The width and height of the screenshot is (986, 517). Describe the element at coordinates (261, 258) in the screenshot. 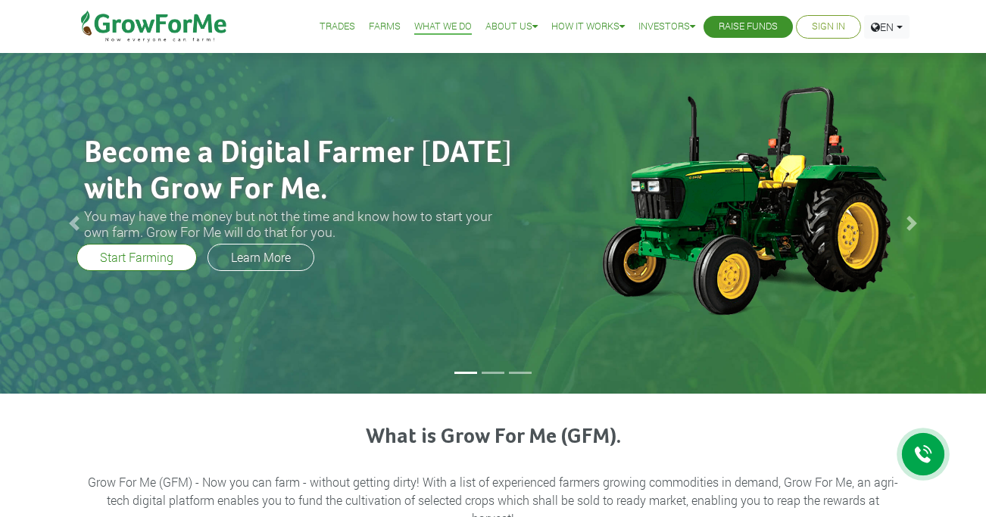

I see `a: Learn More` at that location.